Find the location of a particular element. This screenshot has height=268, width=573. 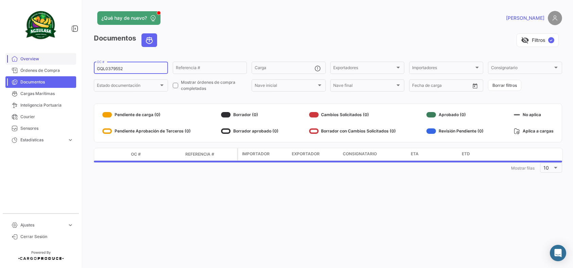

a: Inteligencia Portuaria is located at coordinates (41, 105).